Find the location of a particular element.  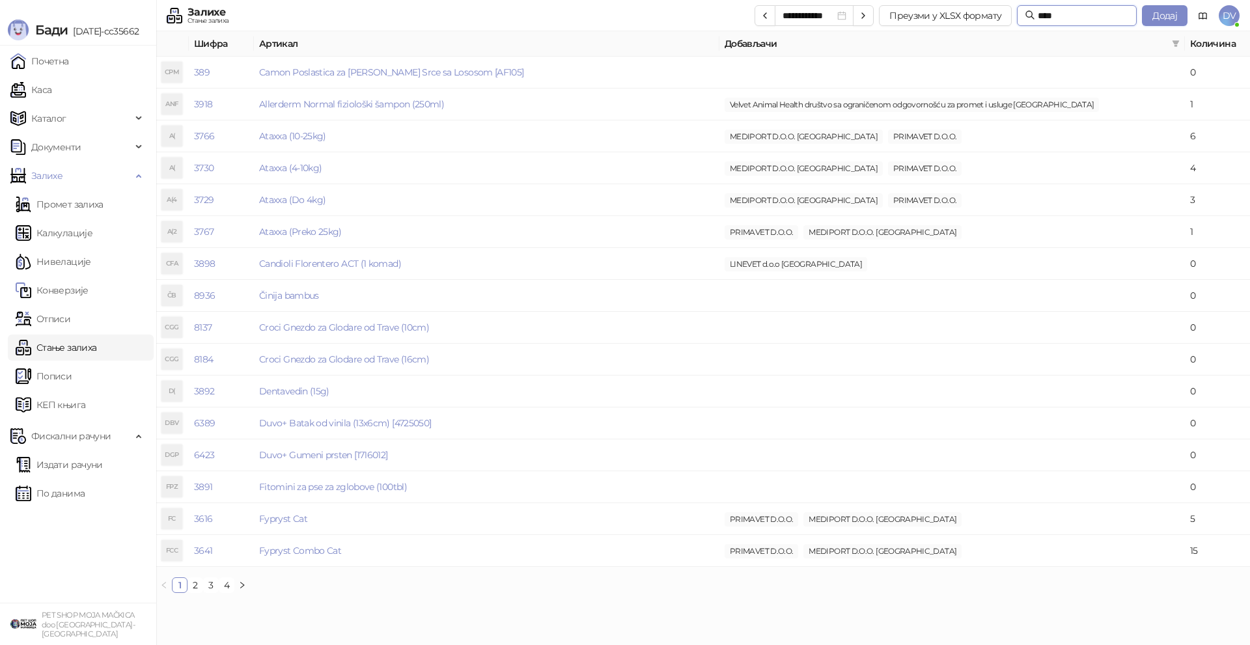

a: По данима is located at coordinates (50, 493).